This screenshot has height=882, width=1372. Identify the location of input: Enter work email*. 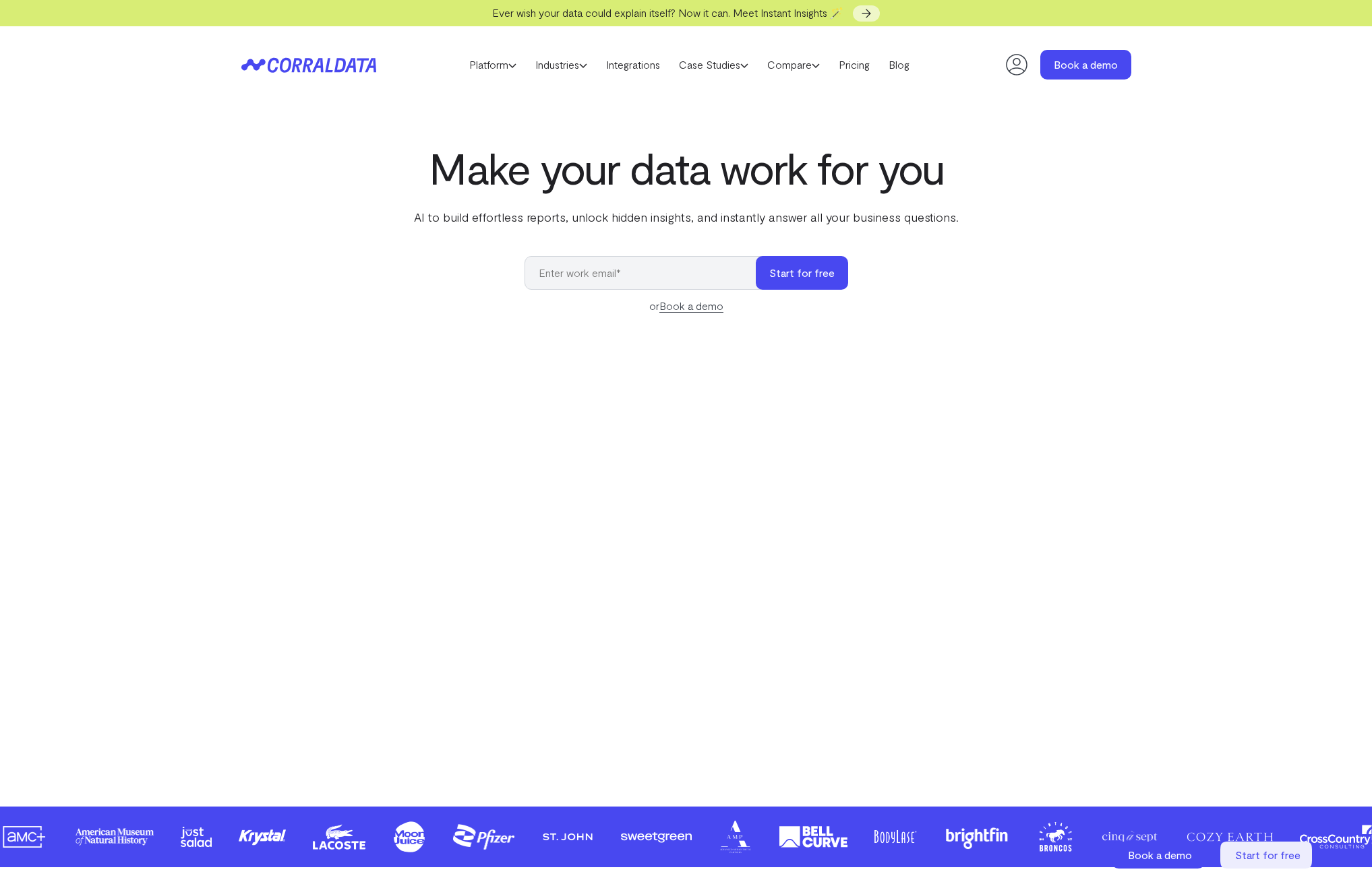
(646, 273).